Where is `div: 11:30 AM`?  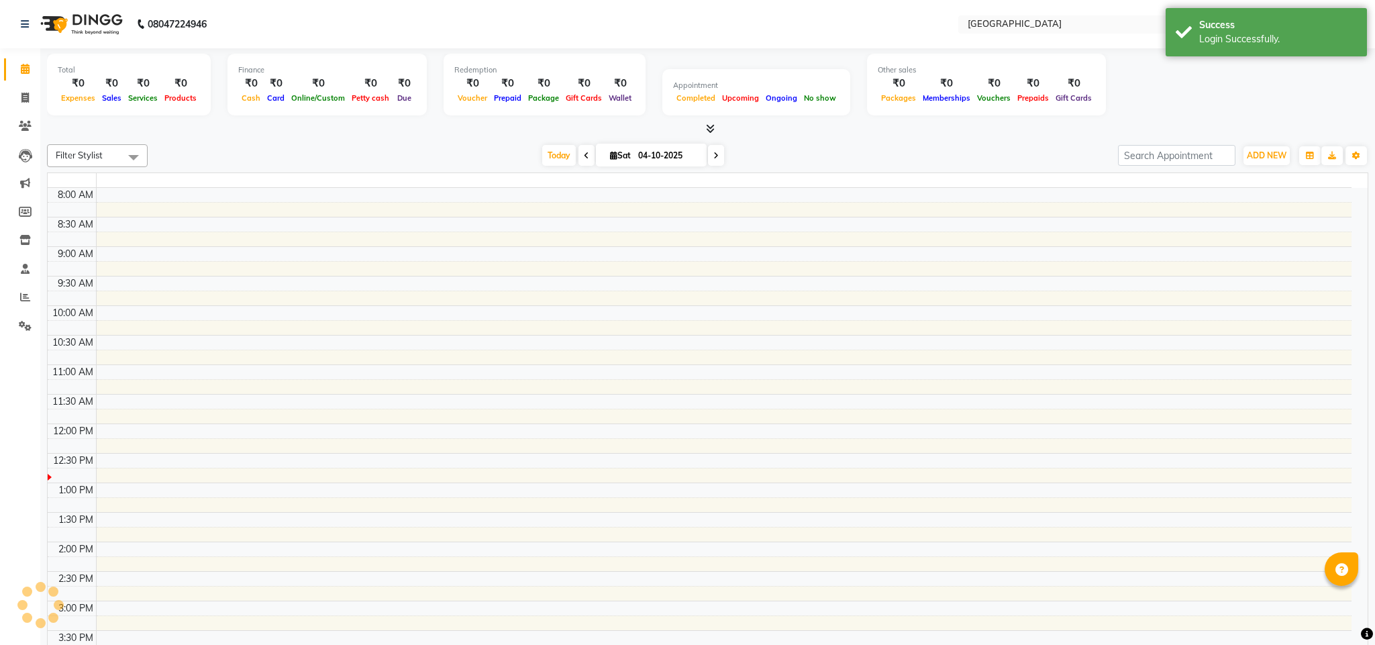
div: 11:30 AM is located at coordinates (72, 401).